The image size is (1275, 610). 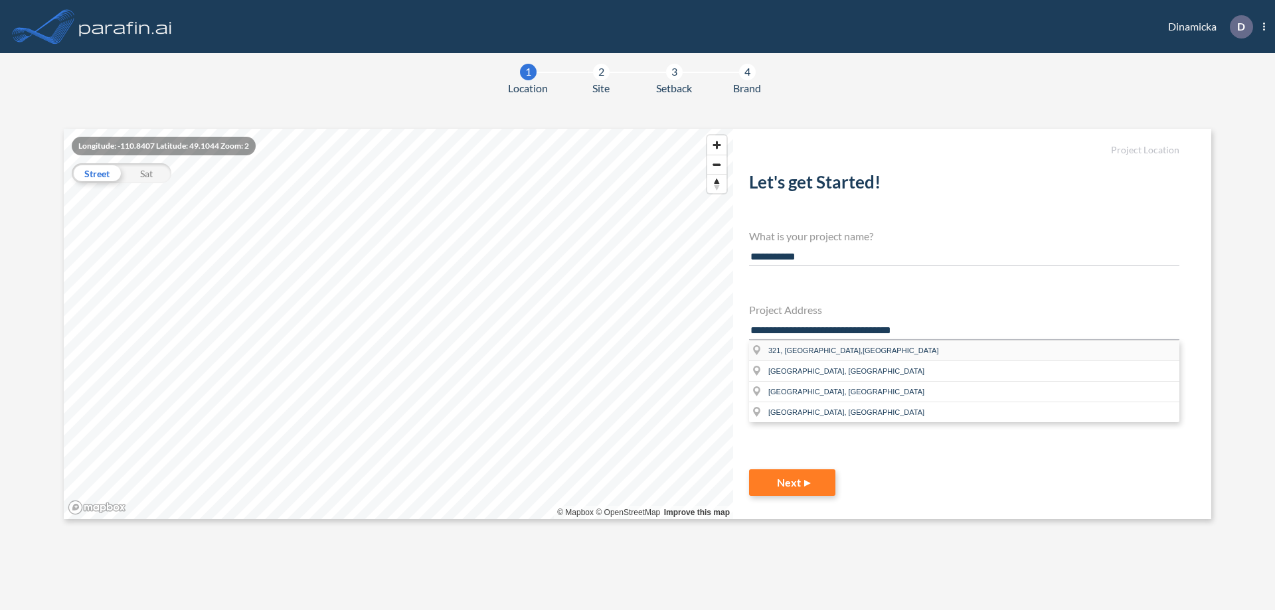 What do you see at coordinates (528, 72) in the screenshot?
I see `div: 1` at bounding box center [528, 72].